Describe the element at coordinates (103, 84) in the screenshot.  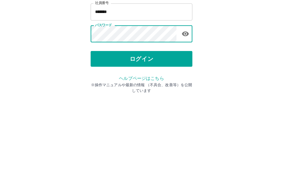
I see `label: パスワード` at that location.